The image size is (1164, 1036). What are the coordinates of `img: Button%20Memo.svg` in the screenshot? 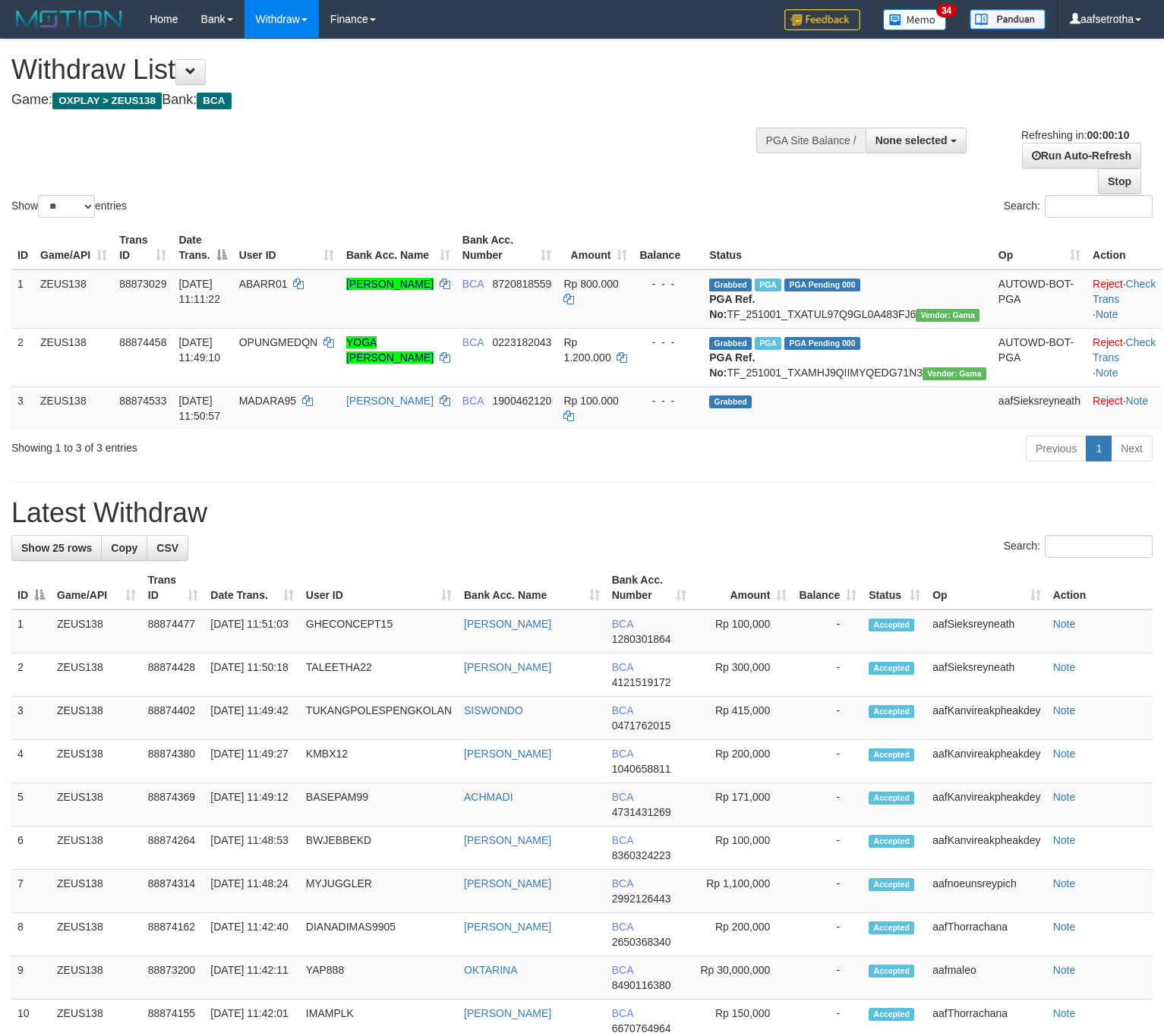 It's located at (915, 20).